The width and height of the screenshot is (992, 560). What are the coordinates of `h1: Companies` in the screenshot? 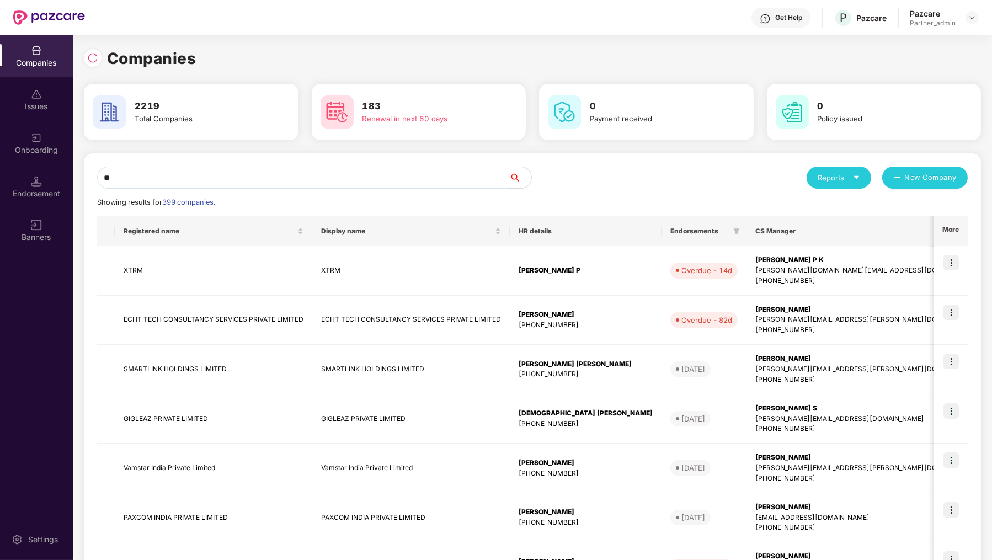 It's located at (152, 58).